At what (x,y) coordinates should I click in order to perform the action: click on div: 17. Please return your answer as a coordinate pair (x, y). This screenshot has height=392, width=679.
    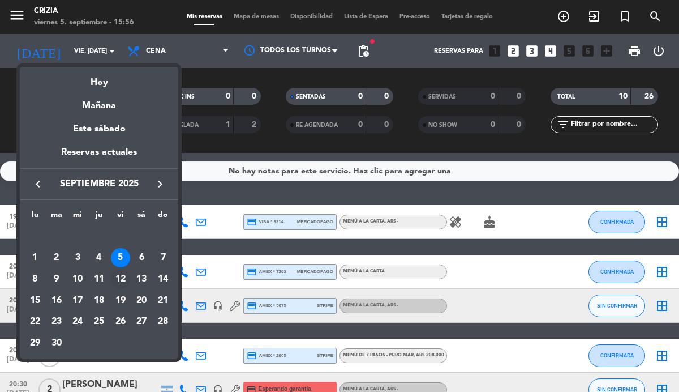
    Looking at the image, I should click on (78, 300).